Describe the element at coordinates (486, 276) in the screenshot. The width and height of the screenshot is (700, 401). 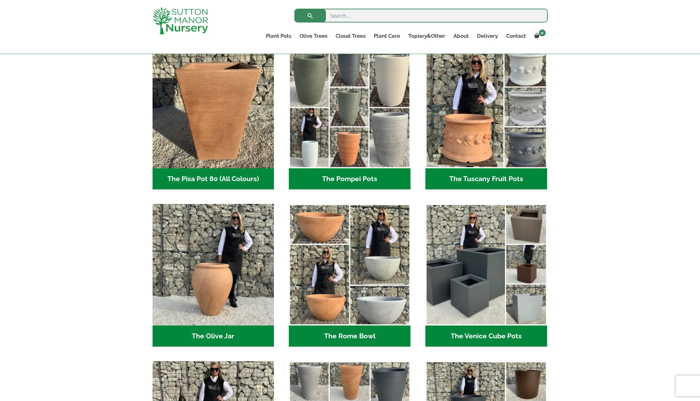
I see `a: Visit product category The Venice Cube Pots` at that location.